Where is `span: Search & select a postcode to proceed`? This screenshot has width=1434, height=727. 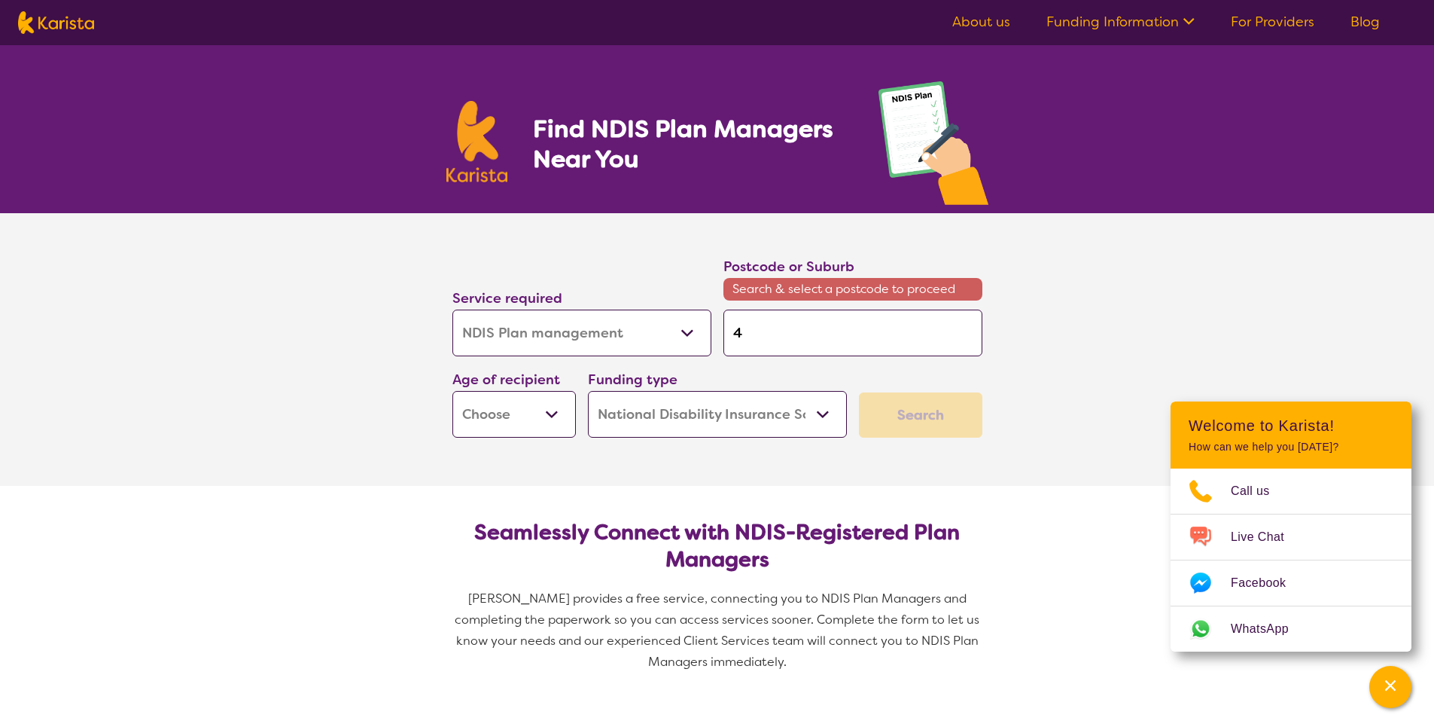
span: Search & select a postcode to proceed is located at coordinates (853, 289).